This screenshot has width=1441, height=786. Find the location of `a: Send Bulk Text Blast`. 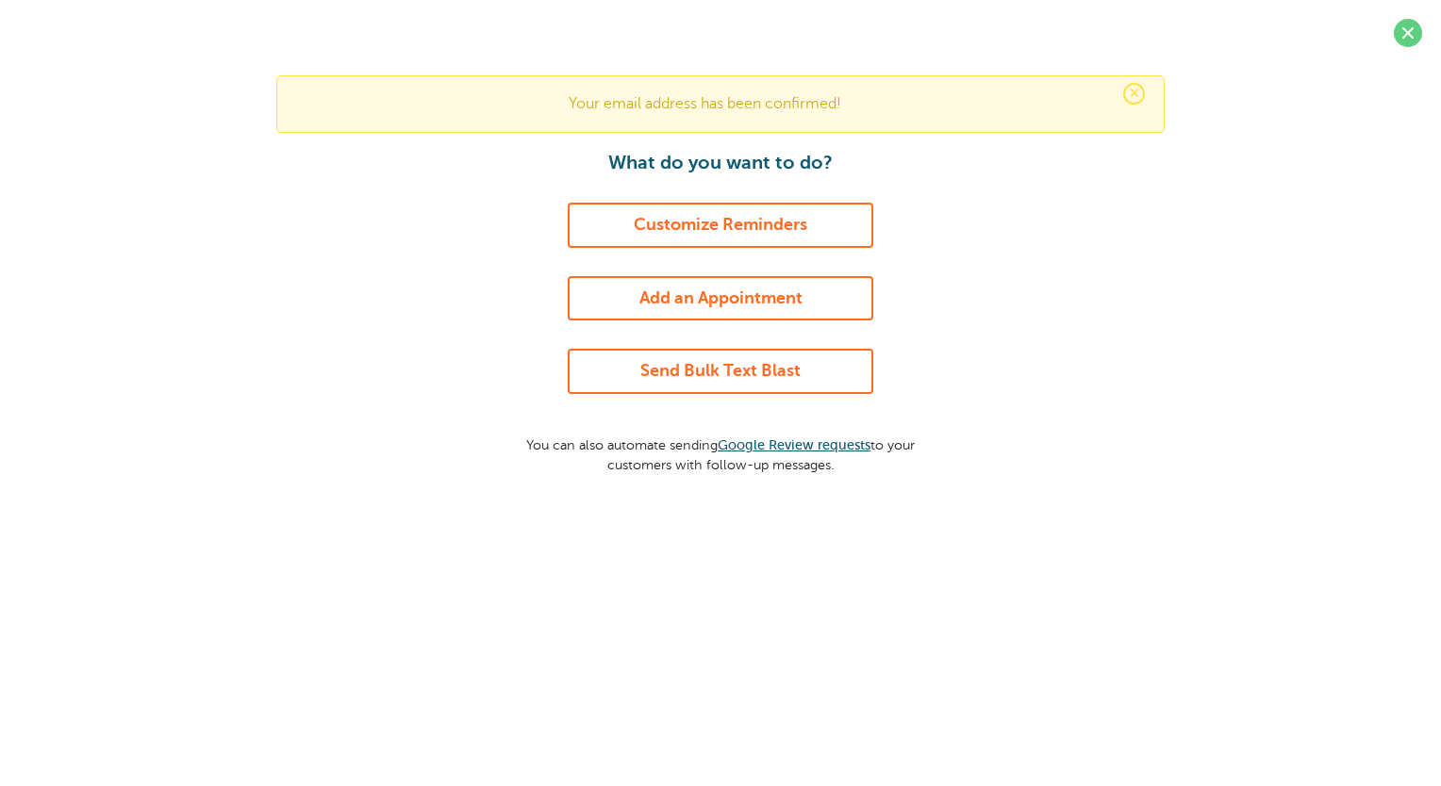

a: Send Bulk Text Blast is located at coordinates (720, 372).